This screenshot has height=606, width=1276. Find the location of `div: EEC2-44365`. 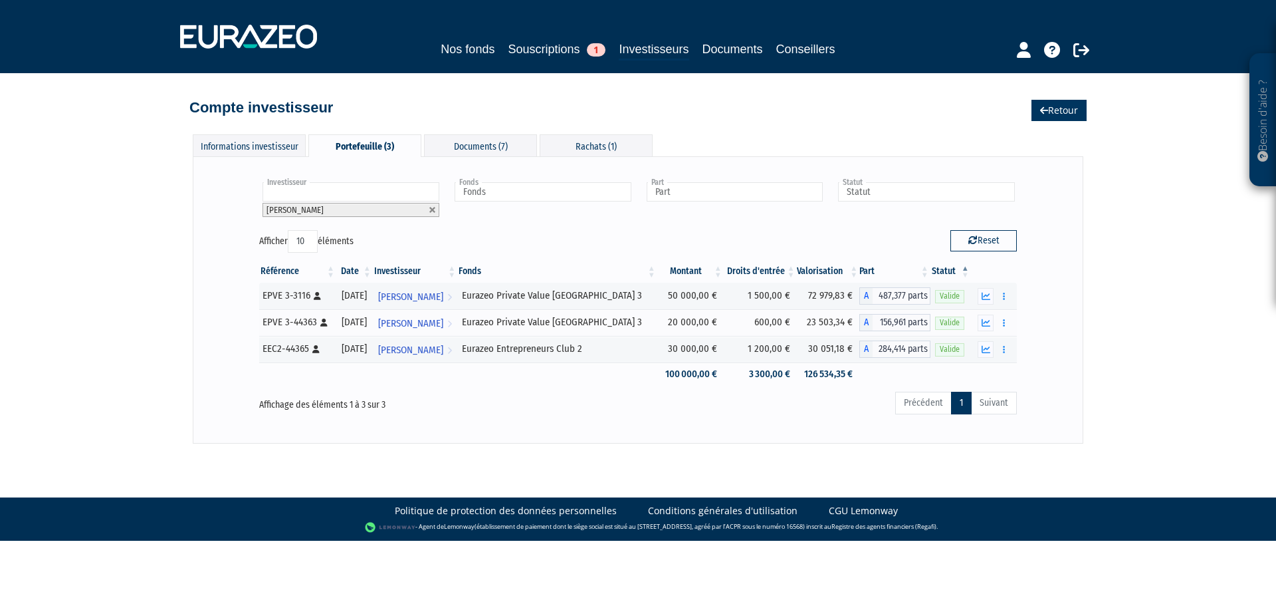

div: EEC2-44365 is located at coordinates (297, 348).